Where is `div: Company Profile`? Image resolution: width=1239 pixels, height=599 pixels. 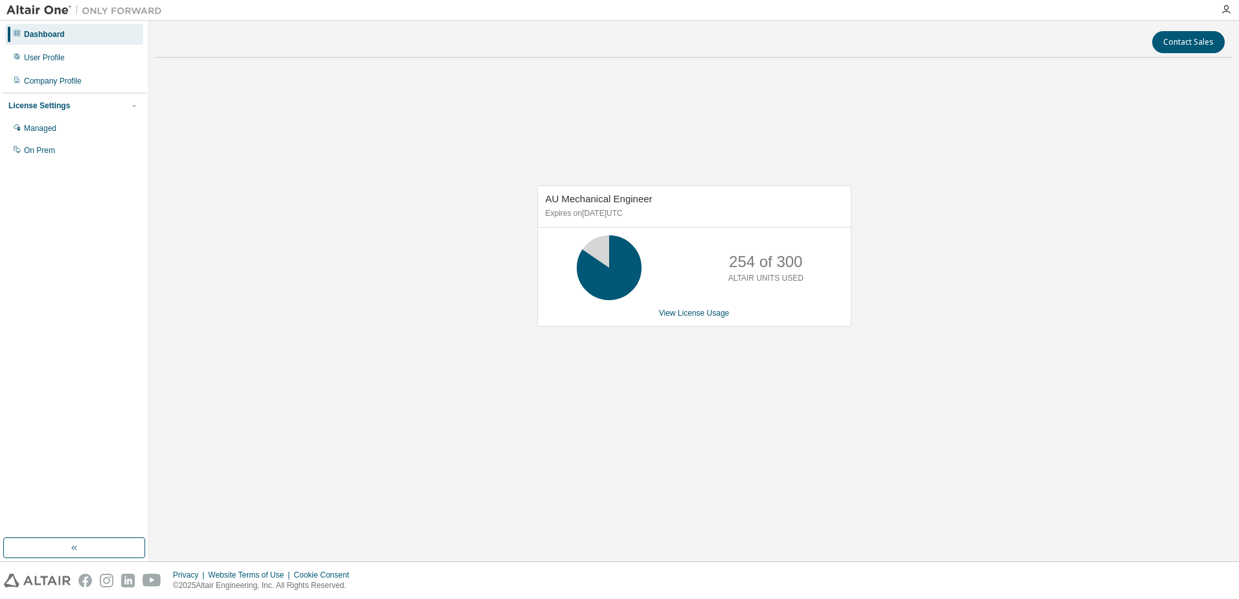
div: Company Profile is located at coordinates (52, 81).